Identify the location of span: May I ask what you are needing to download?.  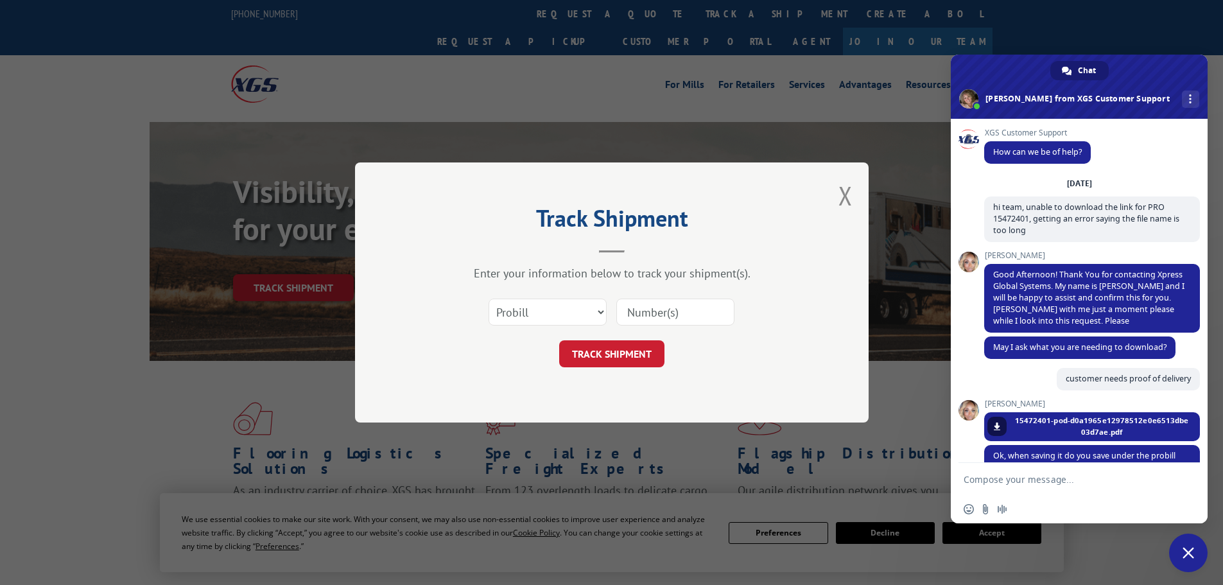
(1080, 347).